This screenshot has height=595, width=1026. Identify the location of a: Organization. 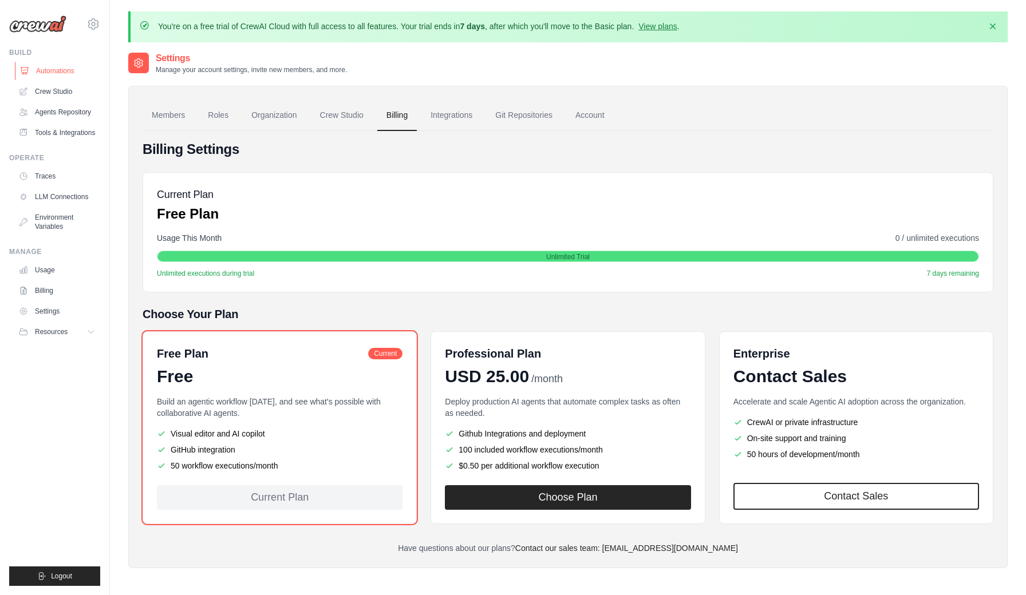
(274, 116).